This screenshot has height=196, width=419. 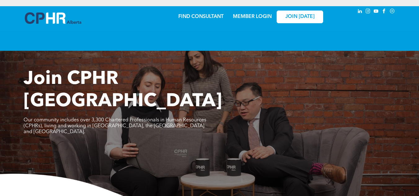 I want to click on a: MEMBER LOGIN, so click(x=252, y=17).